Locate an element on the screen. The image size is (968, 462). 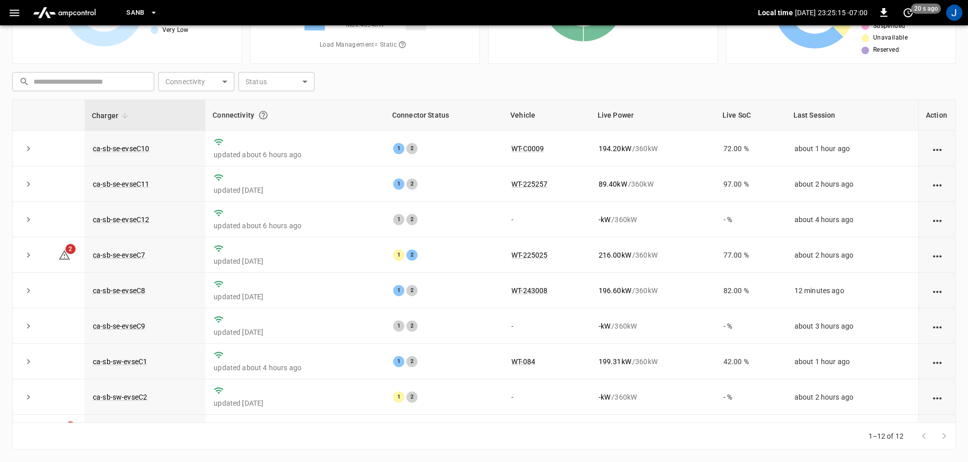
button: set refresh interval is located at coordinates (908, 13).